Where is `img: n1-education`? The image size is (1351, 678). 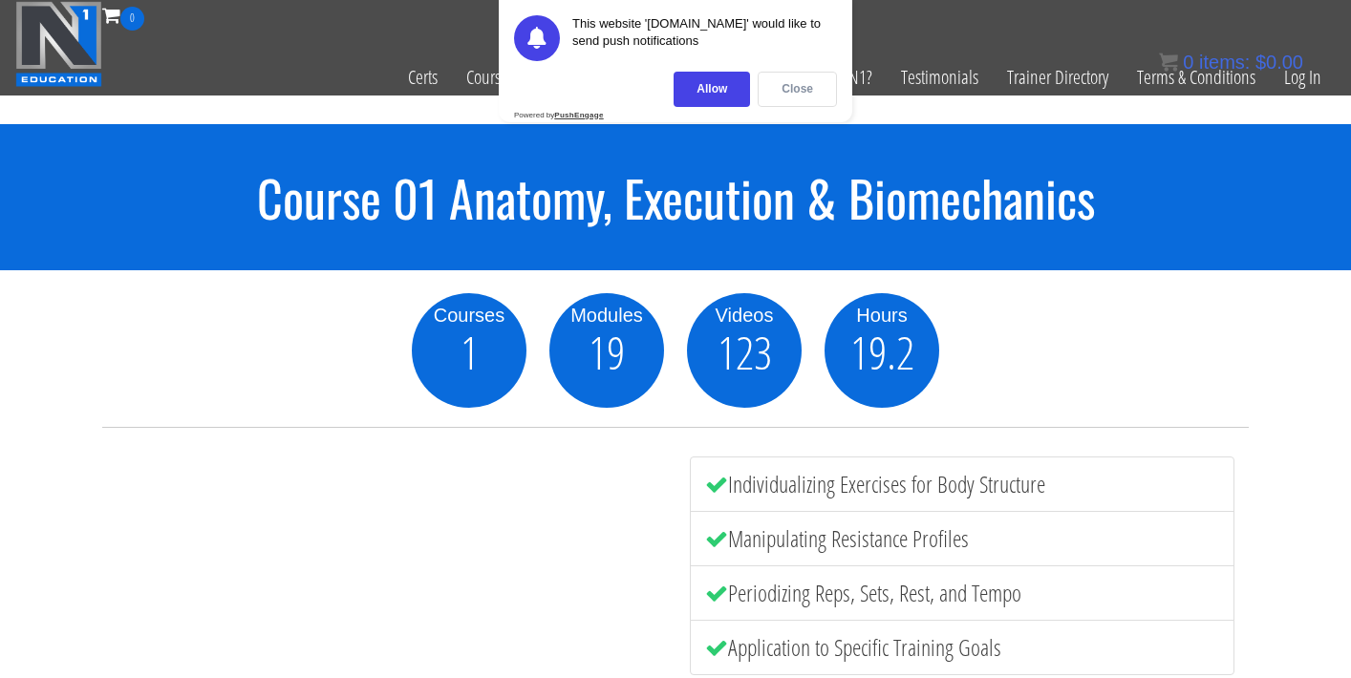
img: n1-education is located at coordinates (58, 44).